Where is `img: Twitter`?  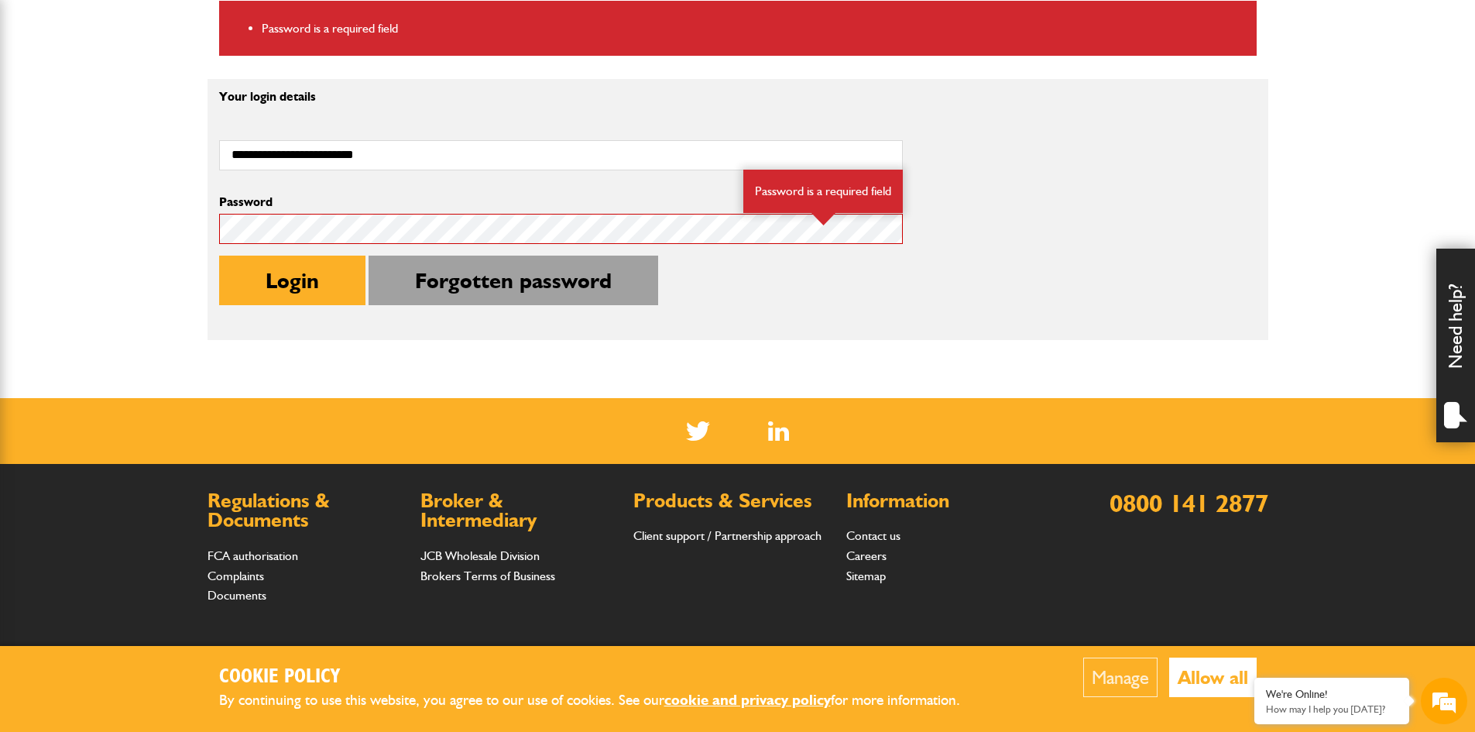
img: Twitter is located at coordinates (697, 430).